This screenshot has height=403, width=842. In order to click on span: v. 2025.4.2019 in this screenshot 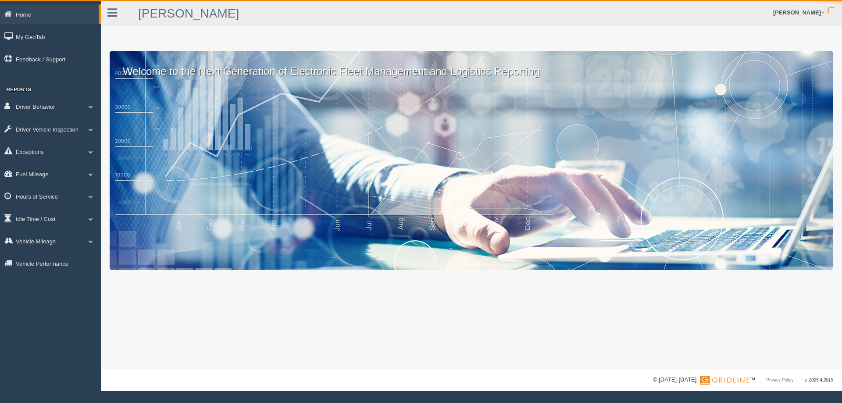, I will do `click(819, 380)`.